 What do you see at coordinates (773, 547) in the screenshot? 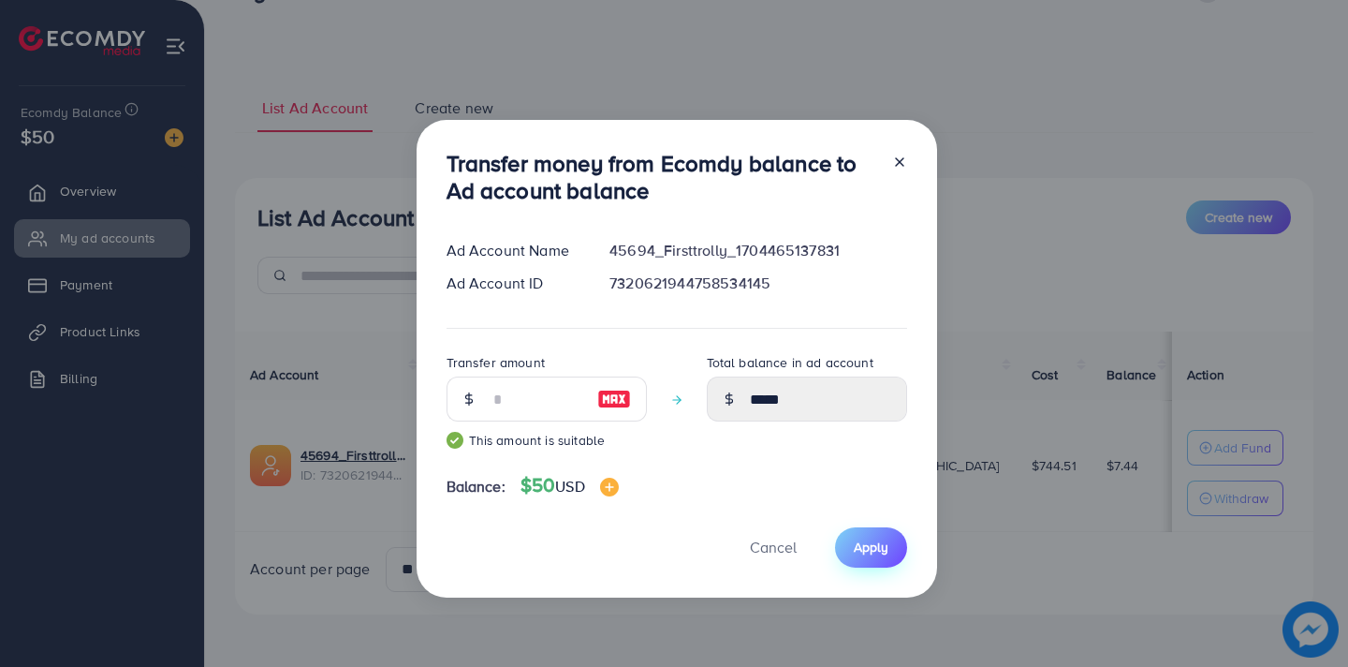
I see `span: Cancel` at bounding box center [773, 547].